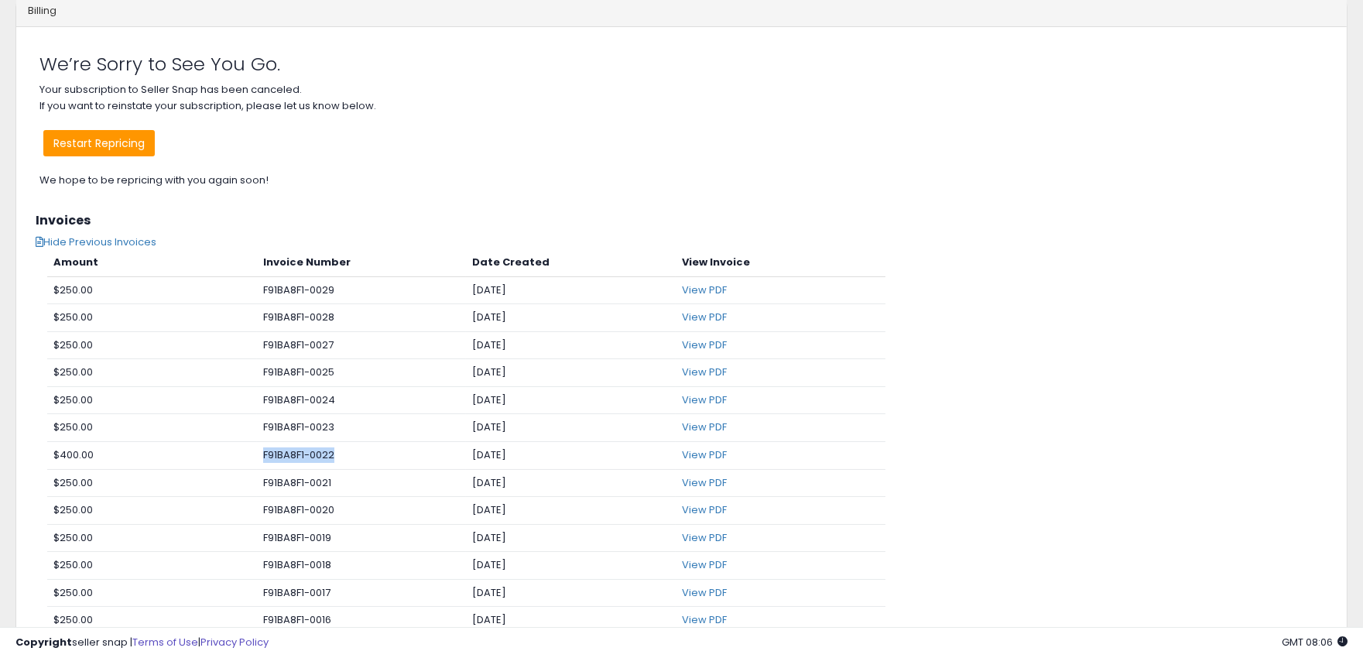 The width and height of the screenshot is (1363, 658). What do you see at coordinates (43, 642) in the screenshot?
I see `strong: Copyright` at bounding box center [43, 642].